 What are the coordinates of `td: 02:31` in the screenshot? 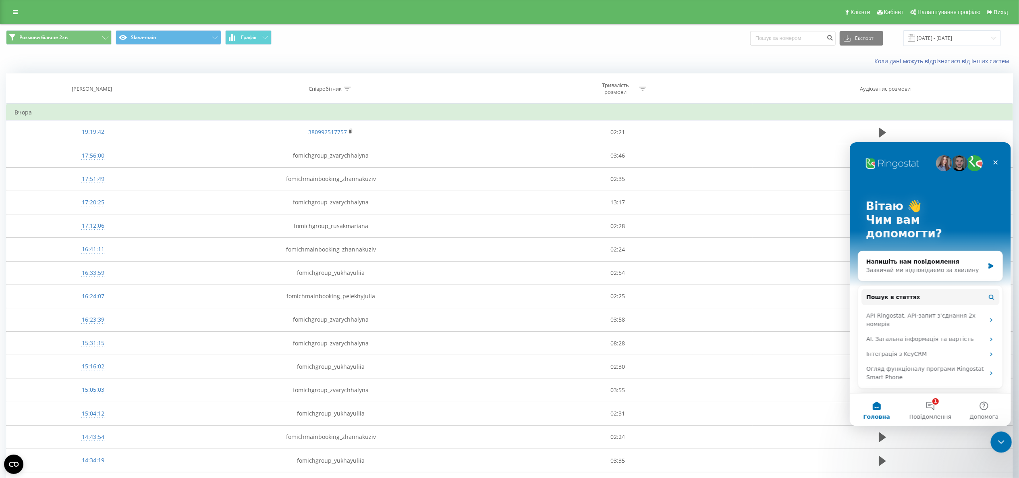 It's located at (617, 413).